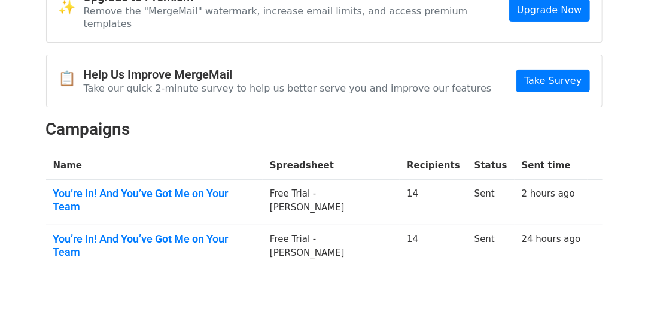  Describe the element at coordinates (548, 193) in the screenshot. I see `a: 2 hours ago` at that location.